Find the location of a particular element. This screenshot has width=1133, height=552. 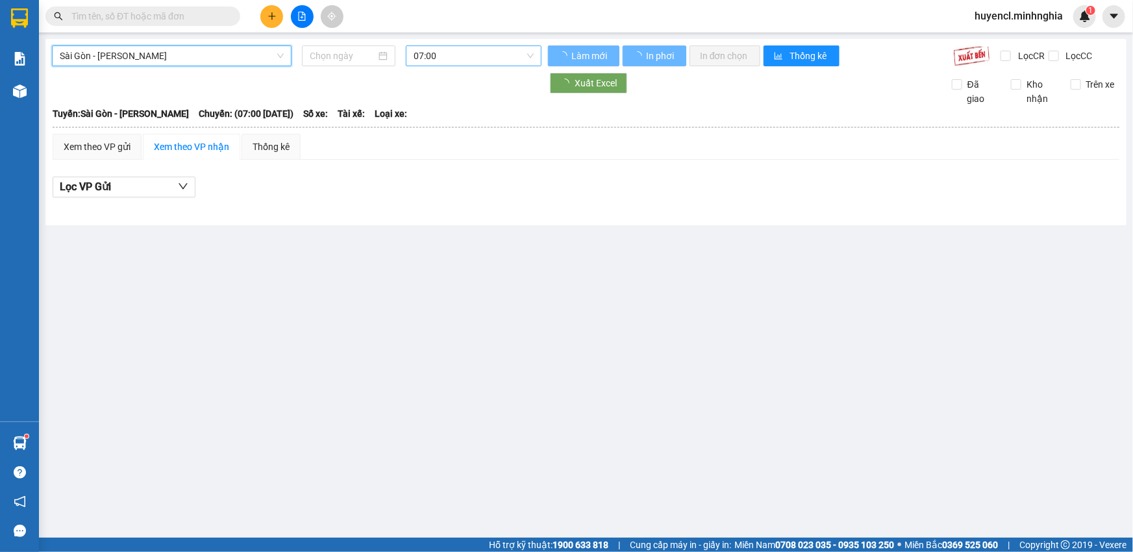

button: In phơi is located at coordinates (654, 56).